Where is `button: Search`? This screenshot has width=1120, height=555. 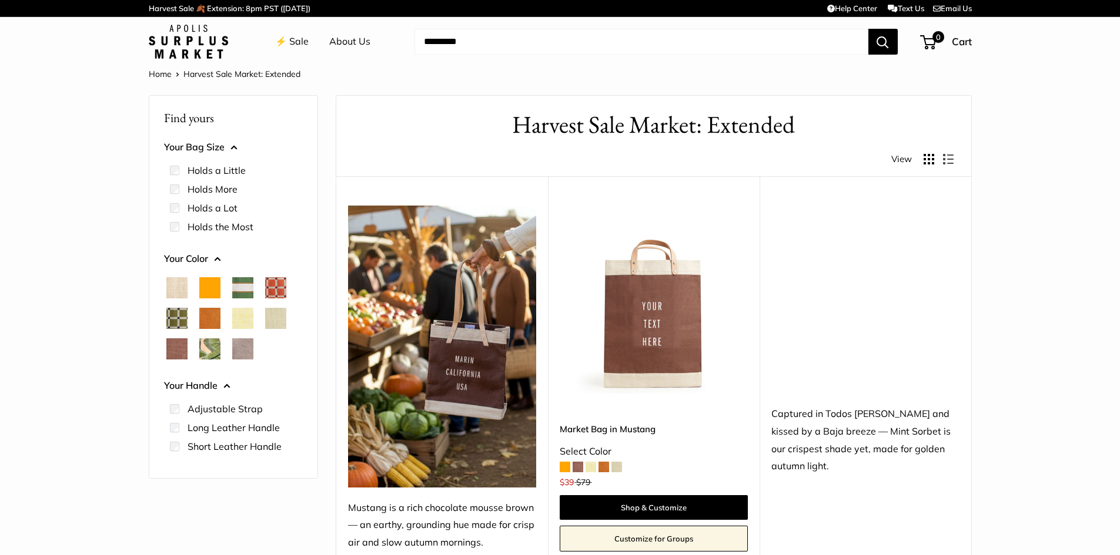 button: Search is located at coordinates (883, 42).